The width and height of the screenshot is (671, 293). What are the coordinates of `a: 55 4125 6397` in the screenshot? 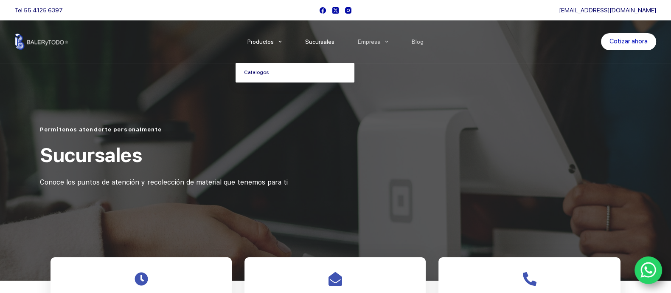 It's located at (43, 10).